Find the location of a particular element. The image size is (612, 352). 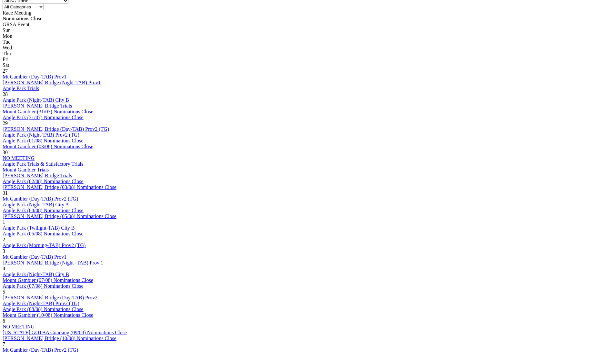

div: Fri is located at coordinates (306, 59).